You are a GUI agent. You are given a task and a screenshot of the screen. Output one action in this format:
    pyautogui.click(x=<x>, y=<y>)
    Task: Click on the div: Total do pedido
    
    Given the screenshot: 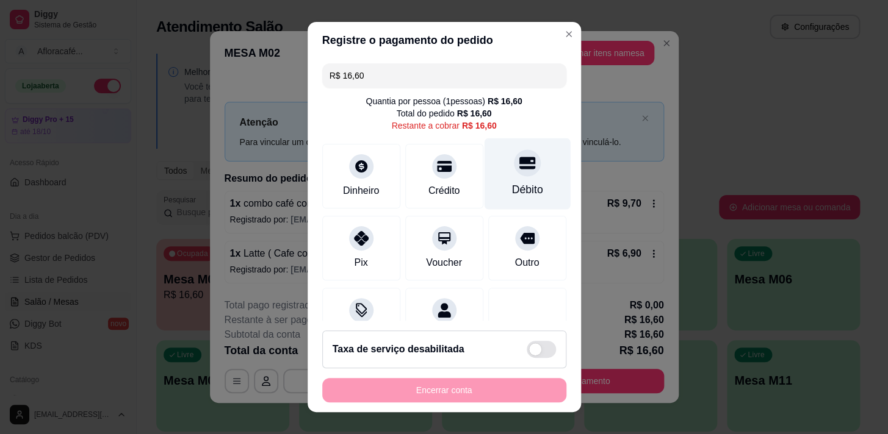 What is the action you would take?
    pyautogui.click(x=444, y=113)
    